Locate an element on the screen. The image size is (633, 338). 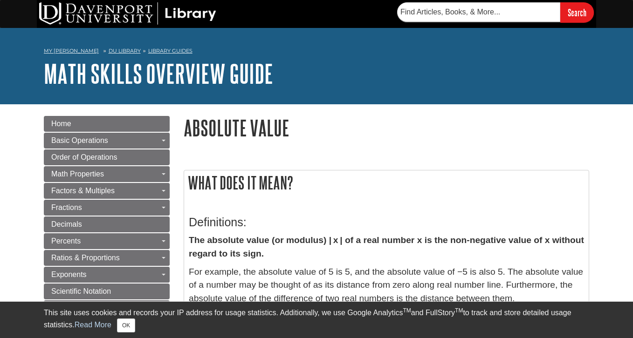
a: Averages is located at coordinates (107, 309).